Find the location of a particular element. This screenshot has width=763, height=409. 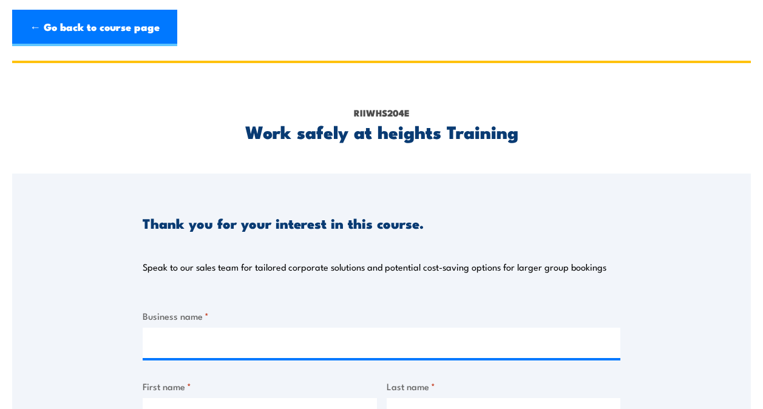

h2: Work safely at heights Training is located at coordinates (381, 131).